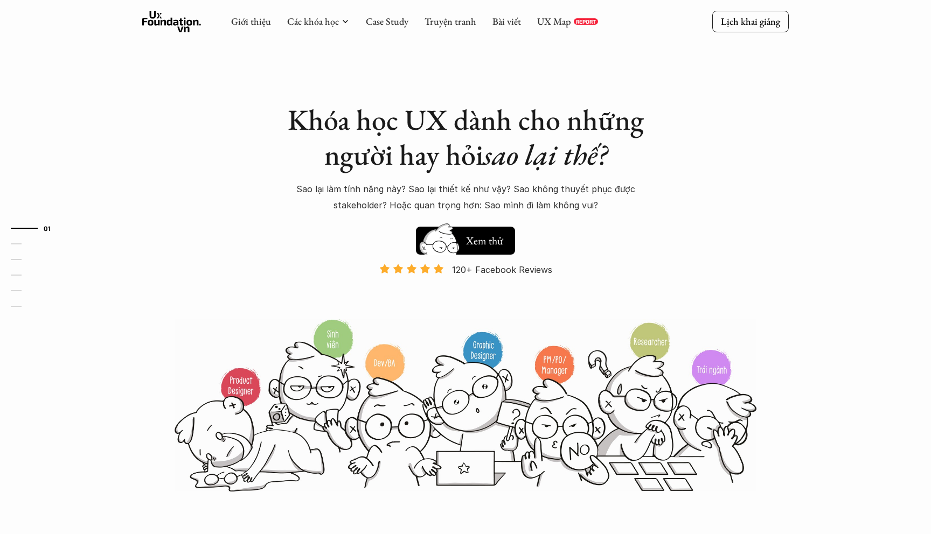  Describe the element at coordinates (586, 22) in the screenshot. I see `p: REPORT` at that location.